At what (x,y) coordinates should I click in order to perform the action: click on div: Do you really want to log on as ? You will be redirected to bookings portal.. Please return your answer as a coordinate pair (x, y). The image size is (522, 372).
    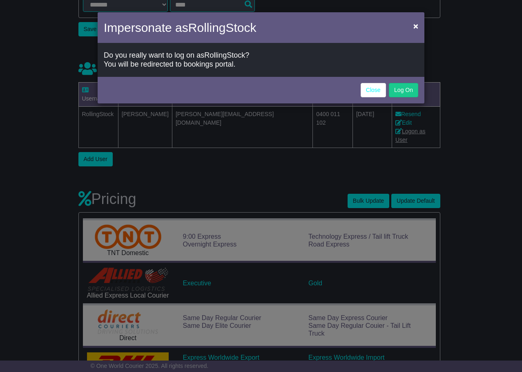
    Looking at the image, I should click on (261, 60).